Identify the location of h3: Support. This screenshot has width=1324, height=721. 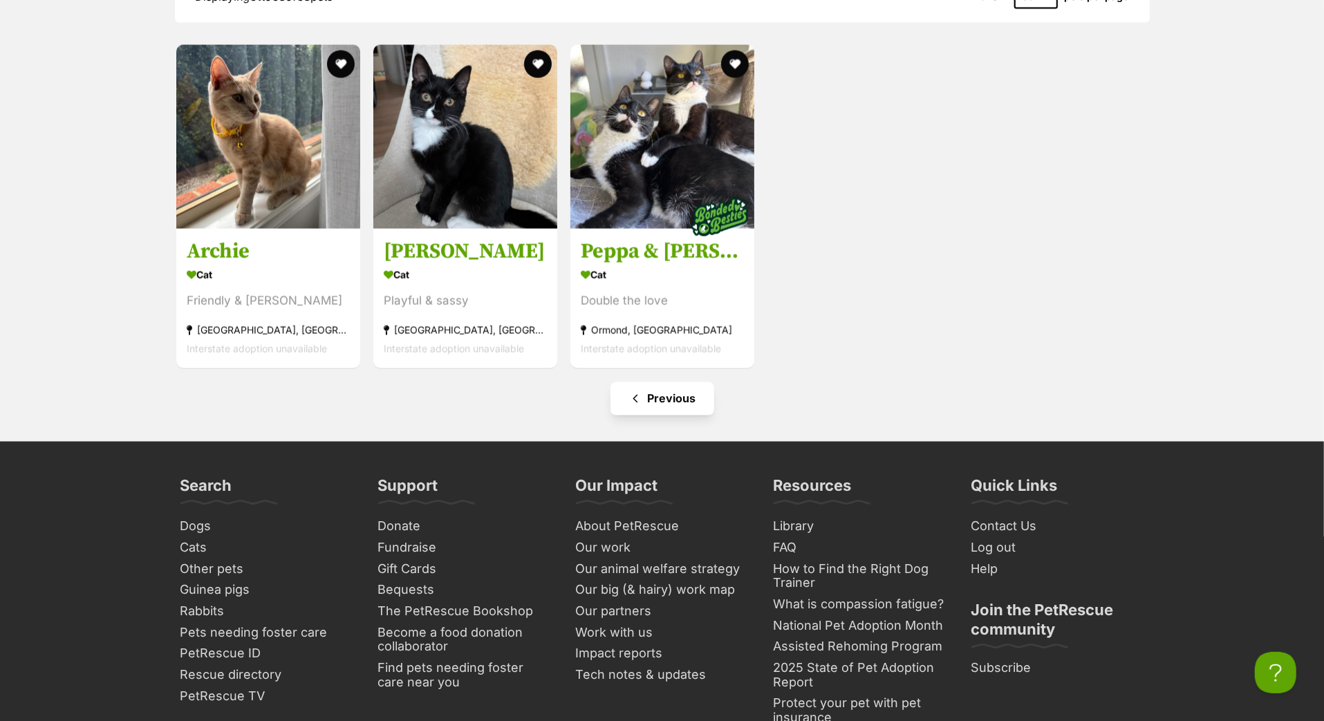
(408, 490).